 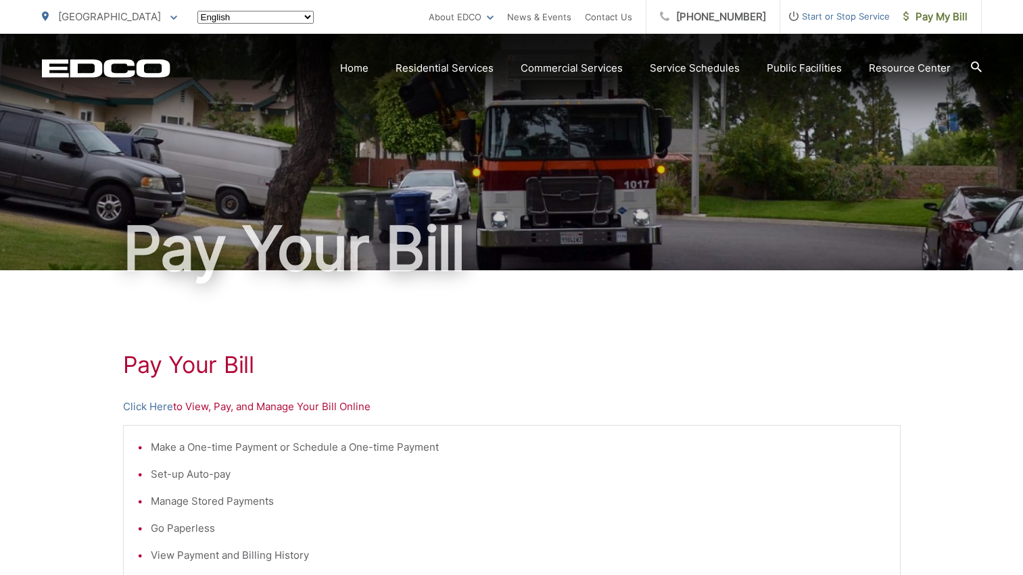 What do you see at coordinates (512, 407) in the screenshot?
I see `p: to View, Pay, and Manage Your Bill Online` at bounding box center [512, 407].